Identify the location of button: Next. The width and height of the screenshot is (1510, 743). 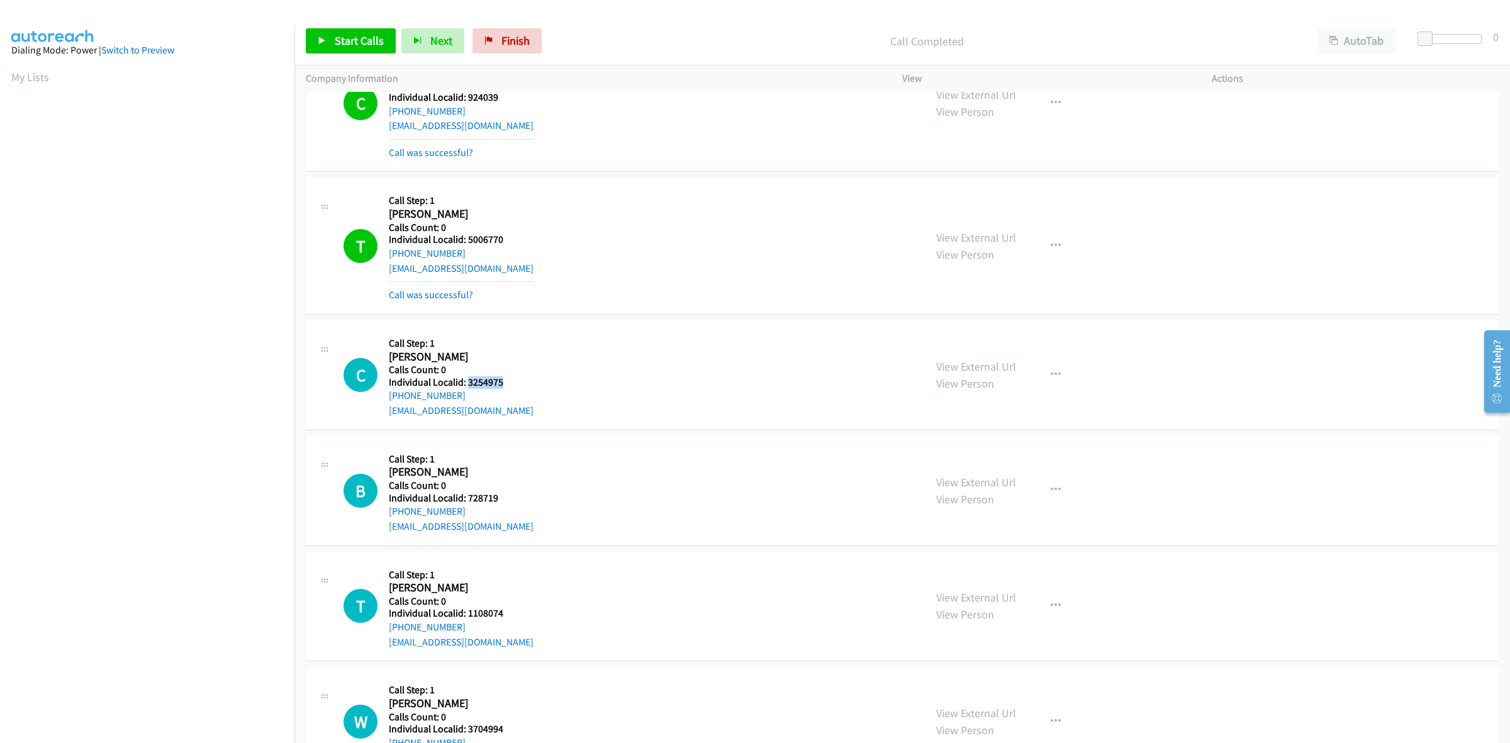
(433, 41).